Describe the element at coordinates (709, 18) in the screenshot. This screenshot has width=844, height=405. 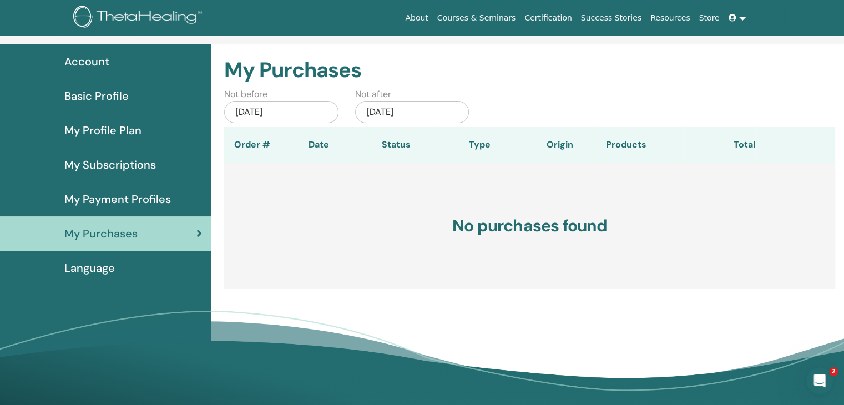
I see `a: Store` at that location.